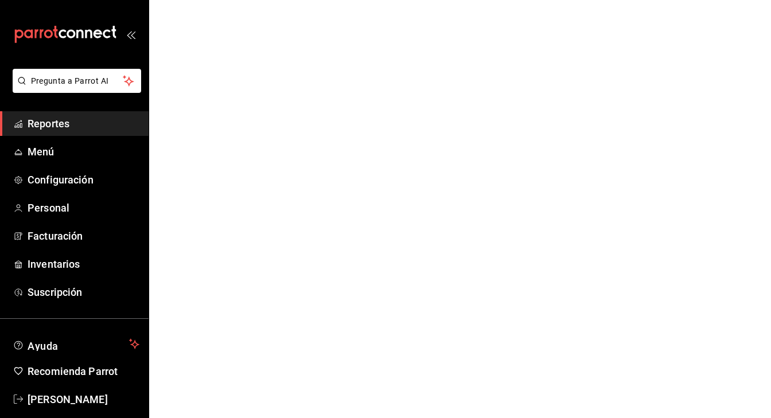 Image resolution: width=771 pixels, height=418 pixels. I want to click on span: Reportes, so click(83, 123).